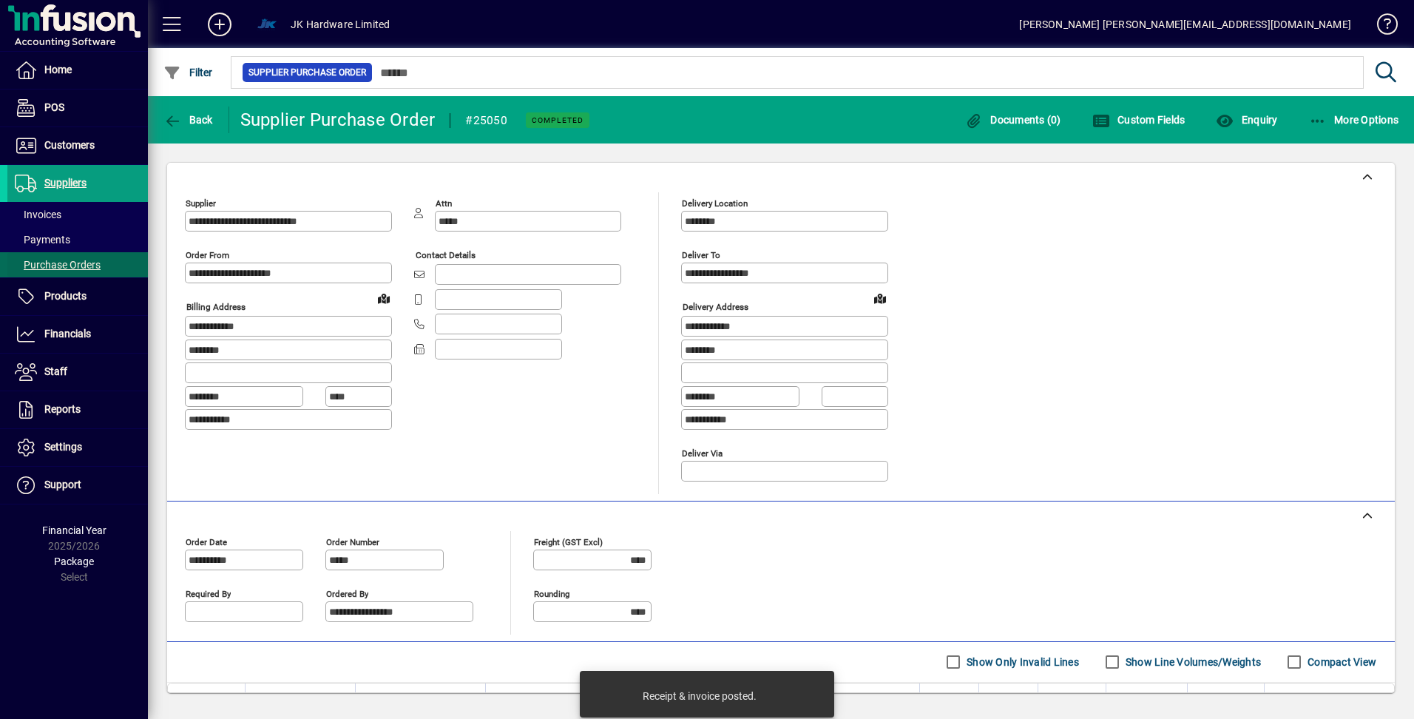  What do you see at coordinates (392, 700) in the screenshot?
I see `span: Supplier Code` at bounding box center [392, 700].